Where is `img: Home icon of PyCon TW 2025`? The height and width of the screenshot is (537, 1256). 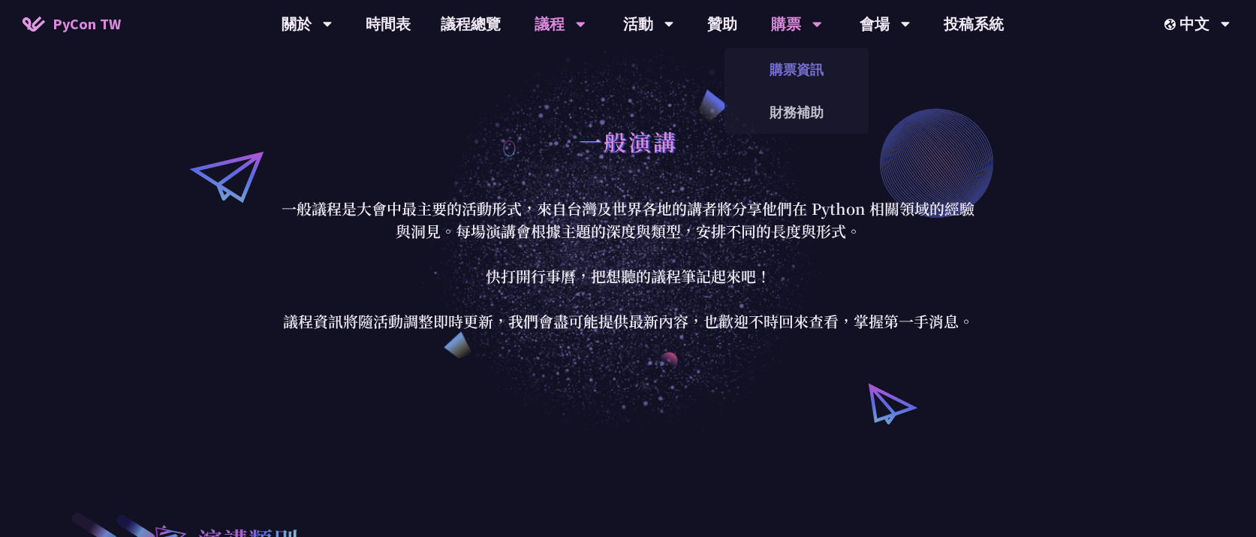 img: Home icon of PyCon TW 2025 is located at coordinates (34, 24).